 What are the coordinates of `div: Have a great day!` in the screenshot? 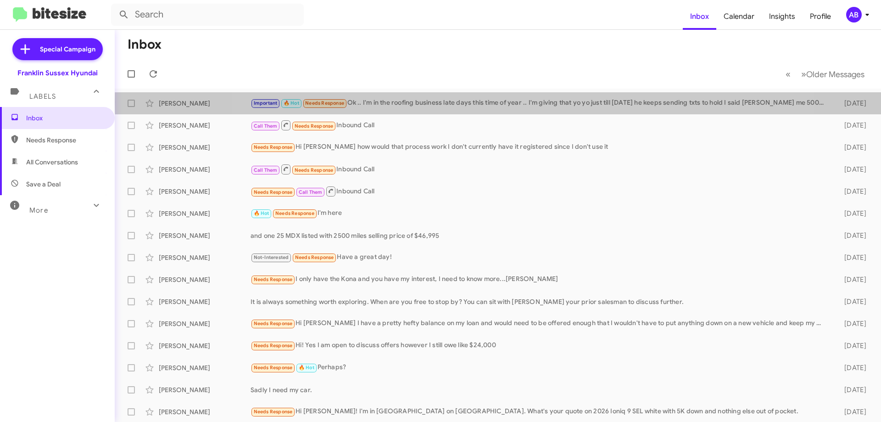 It's located at (540, 257).